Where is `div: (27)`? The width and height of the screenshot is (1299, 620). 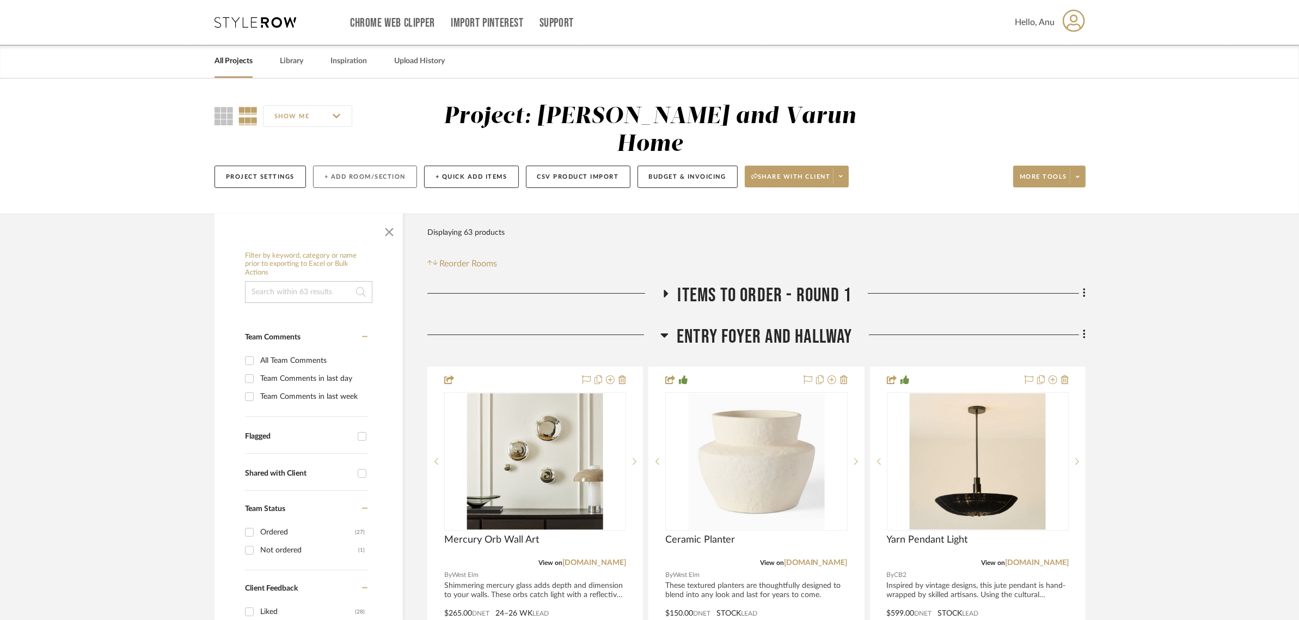 div: (27) is located at coordinates (360, 532).